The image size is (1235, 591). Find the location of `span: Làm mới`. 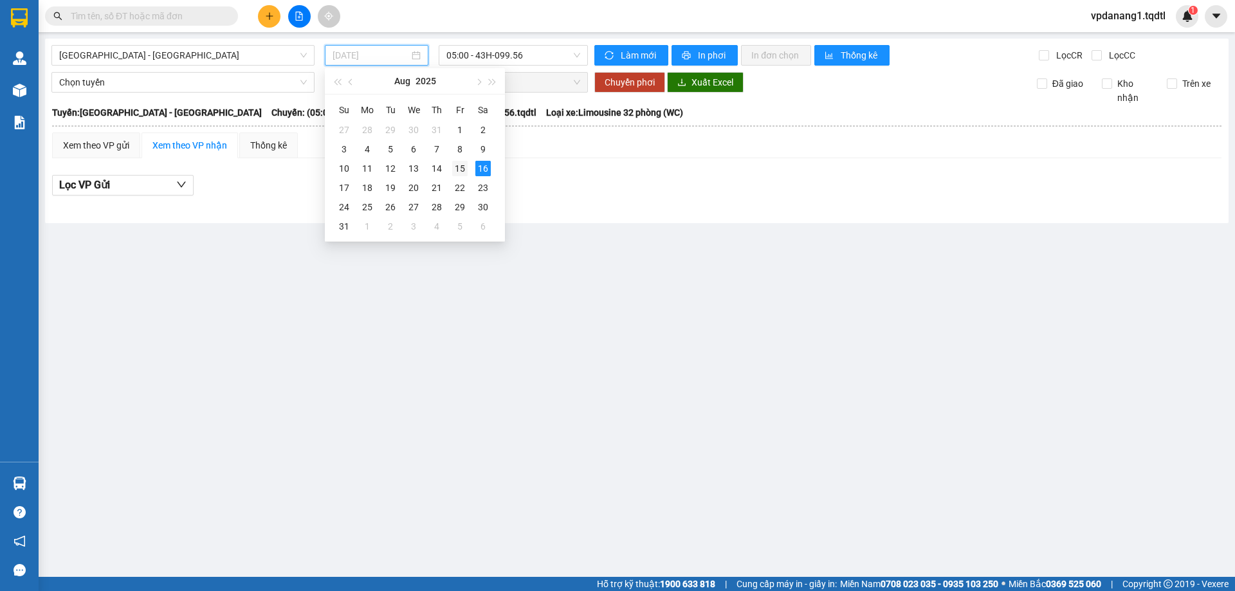

span: Làm mới is located at coordinates (640, 55).